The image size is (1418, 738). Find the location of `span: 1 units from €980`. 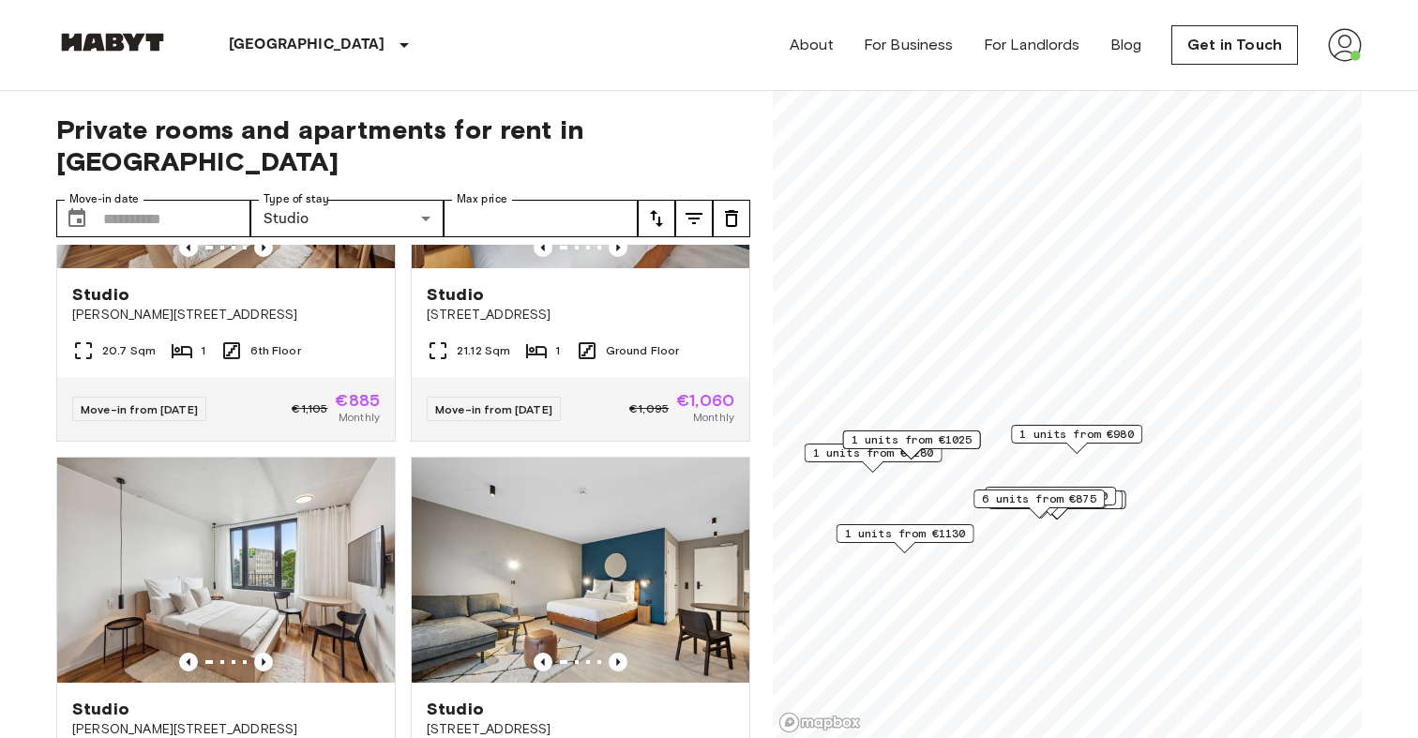

span: 1 units from €980 is located at coordinates (1077, 434).